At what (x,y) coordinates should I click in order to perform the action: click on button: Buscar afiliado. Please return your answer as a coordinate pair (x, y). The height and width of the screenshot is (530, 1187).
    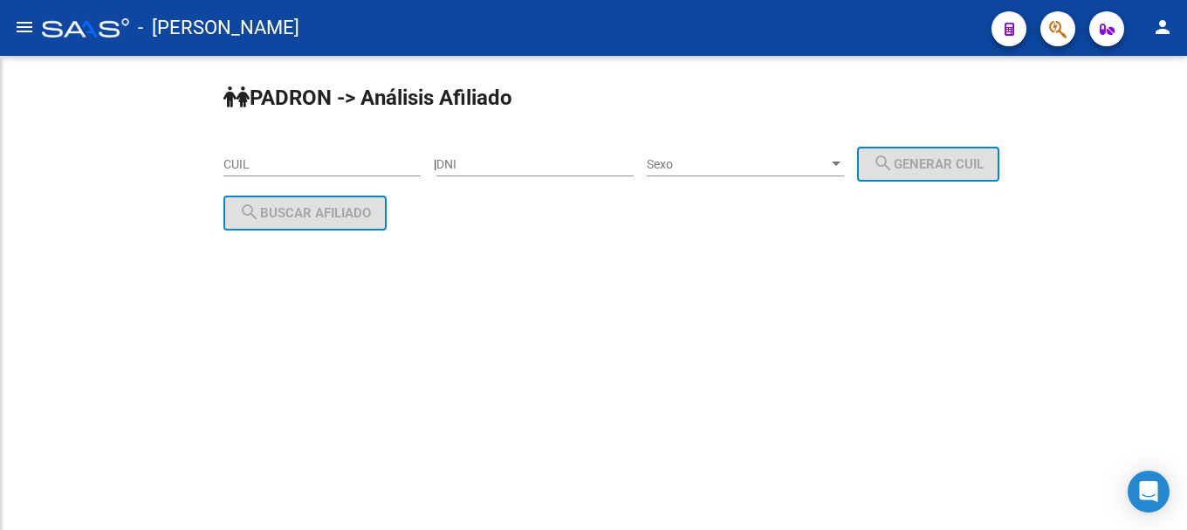
    Looking at the image, I should click on (305, 213).